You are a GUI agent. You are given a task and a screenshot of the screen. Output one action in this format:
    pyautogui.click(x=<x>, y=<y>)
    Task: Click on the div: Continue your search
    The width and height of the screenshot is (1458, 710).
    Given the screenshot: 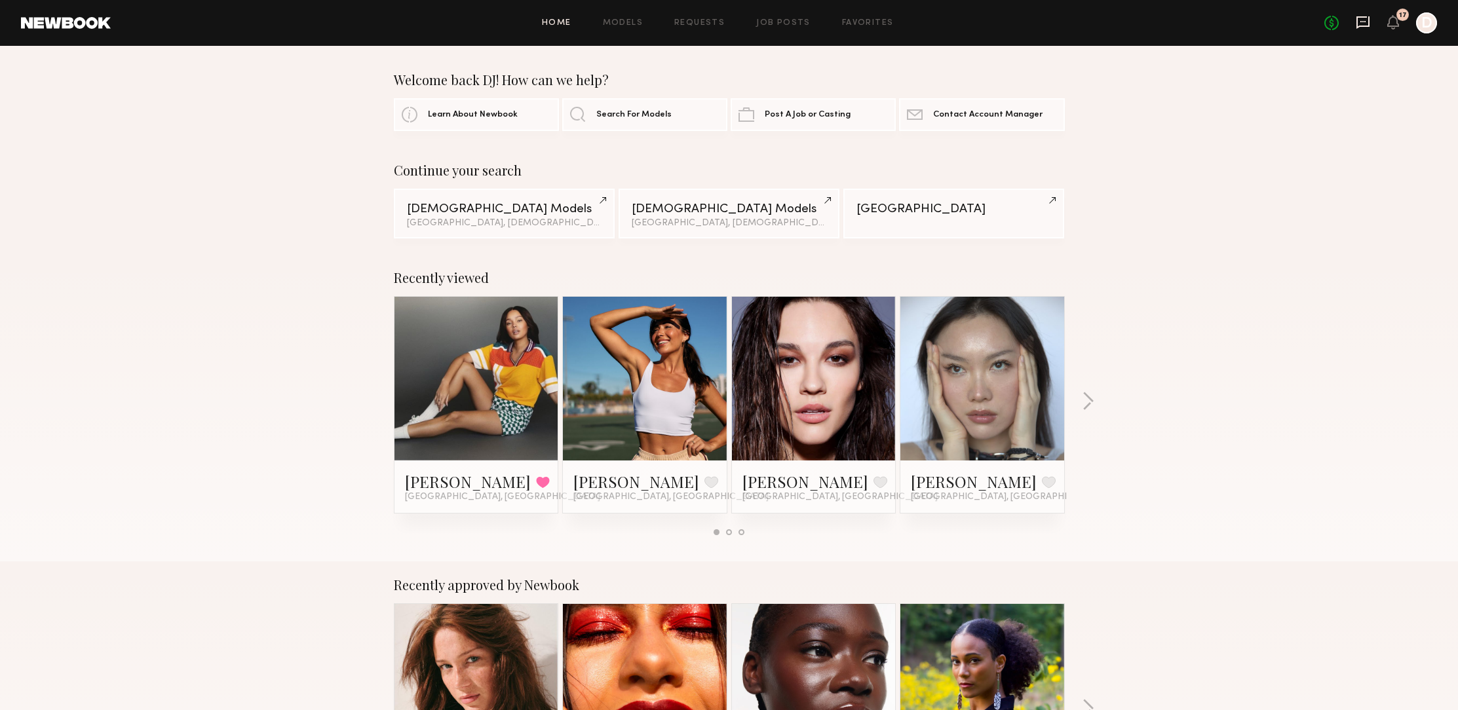 What is the action you would take?
    pyautogui.click(x=729, y=170)
    